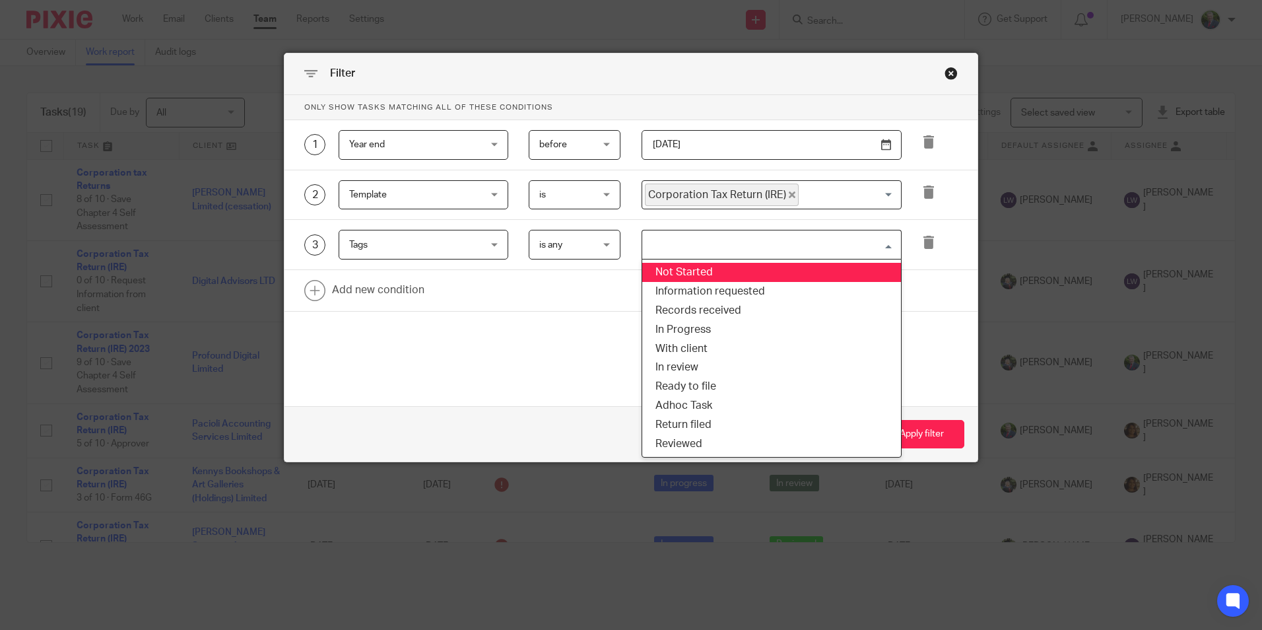 This screenshot has width=1262, height=630. What do you see at coordinates (315, 145) in the screenshot?
I see `div: 1` at bounding box center [315, 145].